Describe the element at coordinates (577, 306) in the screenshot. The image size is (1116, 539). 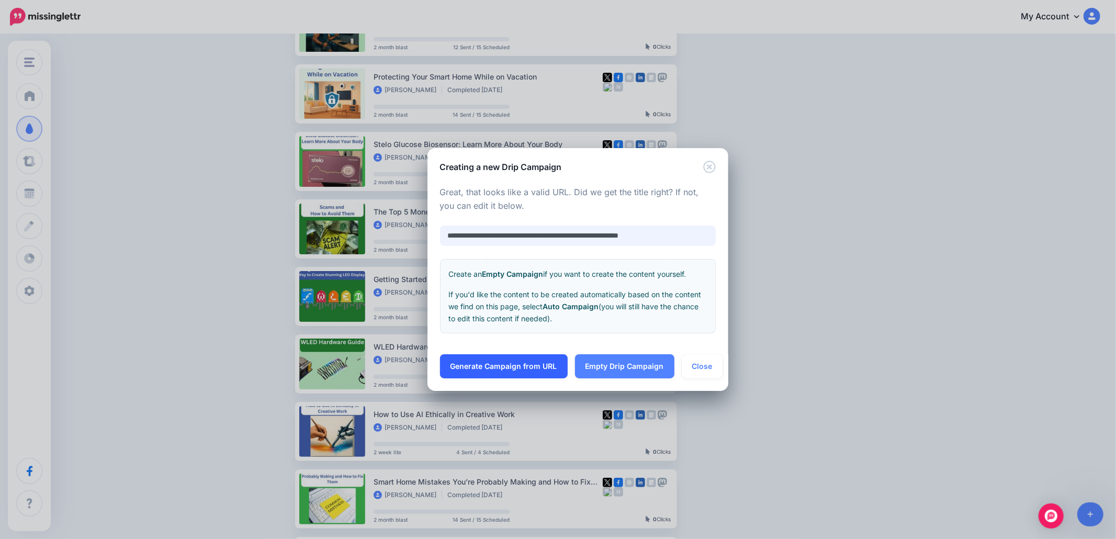
I see `p: If you'd like the content to be created automatically based on the content we find on this page, ...` at that location.